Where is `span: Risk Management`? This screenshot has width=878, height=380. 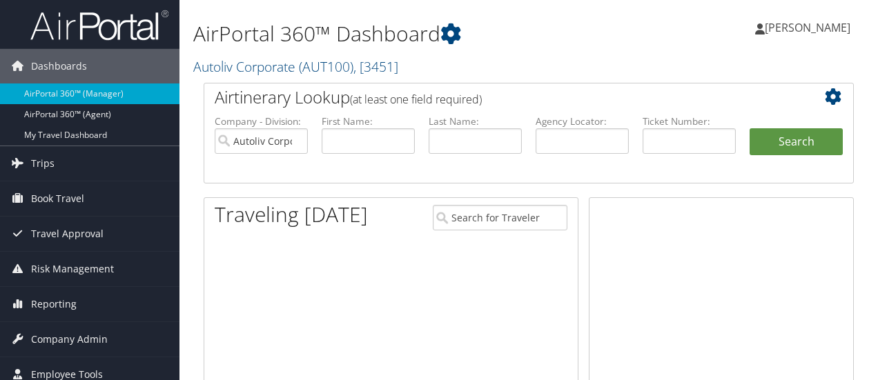
span: Risk Management is located at coordinates (72, 269).